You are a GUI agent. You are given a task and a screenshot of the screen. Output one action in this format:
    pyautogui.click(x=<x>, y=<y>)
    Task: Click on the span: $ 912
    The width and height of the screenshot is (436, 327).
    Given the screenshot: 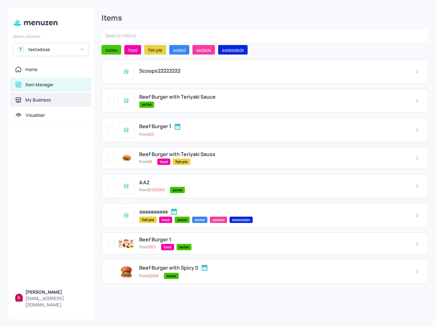 What is the action you would take?
    pyautogui.click(x=152, y=246)
    